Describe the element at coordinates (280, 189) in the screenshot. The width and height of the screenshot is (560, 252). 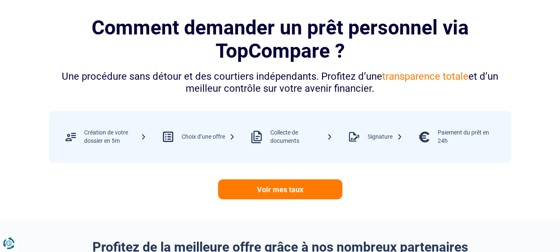
I see `a: Voir mes taux` at that location.